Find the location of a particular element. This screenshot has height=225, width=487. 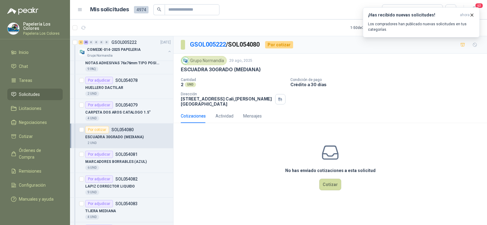

div: Mensajes is located at coordinates (252, 116).